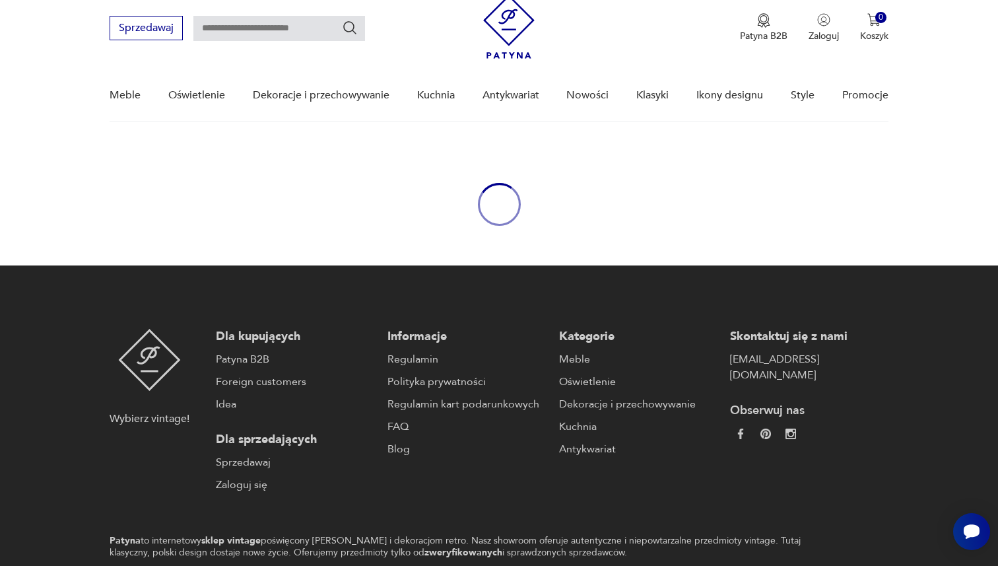 This screenshot has width=998, height=566. I want to click on p: Wybierz vintage!, so click(149, 418).